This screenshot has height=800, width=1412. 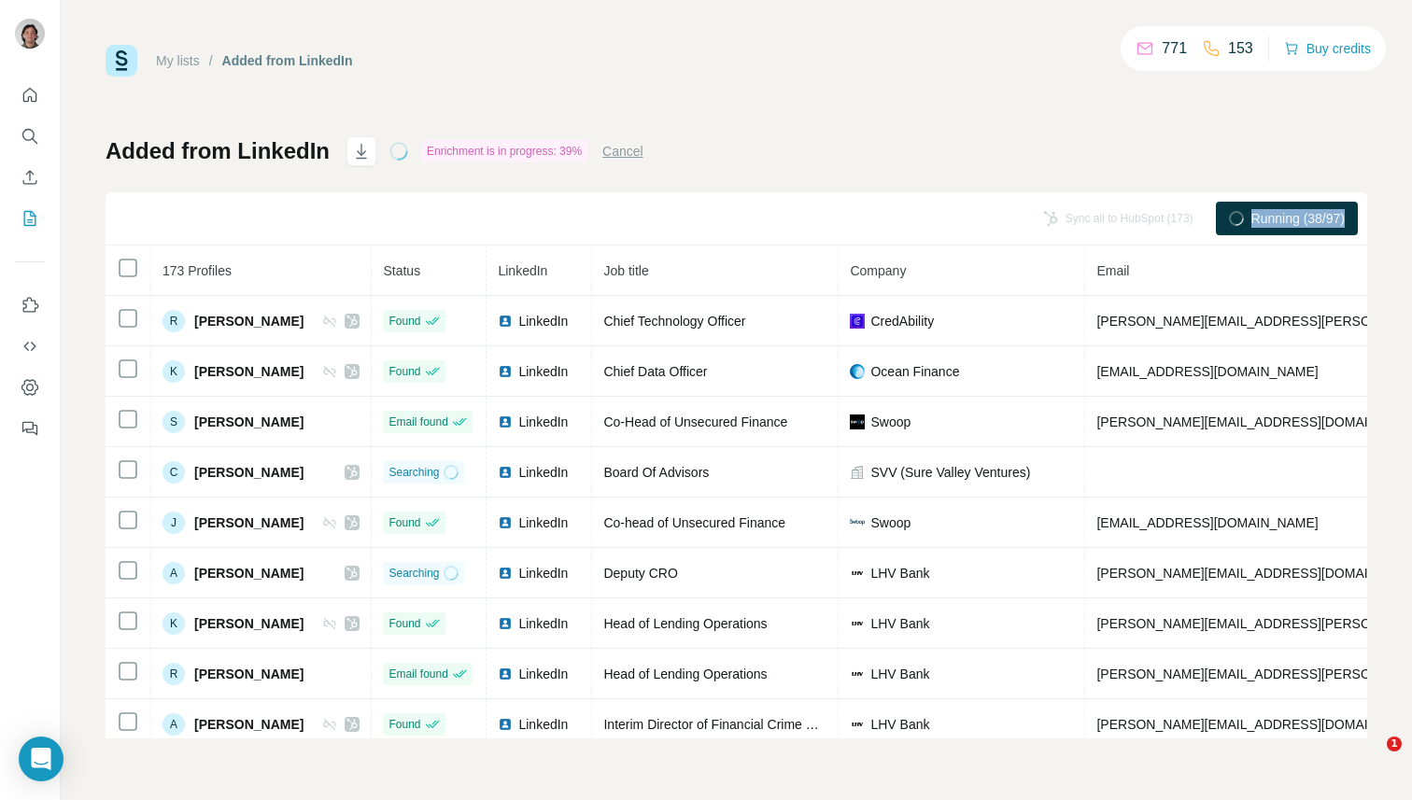 What do you see at coordinates (504, 151) in the screenshot?
I see `div: Enrichment is in progress: 39%` at bounding box center [504, 151].